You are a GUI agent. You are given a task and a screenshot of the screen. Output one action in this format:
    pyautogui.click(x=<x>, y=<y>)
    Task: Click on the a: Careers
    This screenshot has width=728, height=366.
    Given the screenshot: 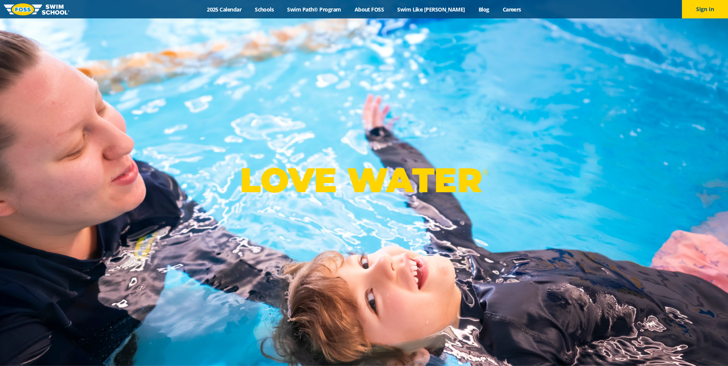 What is the action you would take?
    pyautogui.click(x=512, y=9)
    